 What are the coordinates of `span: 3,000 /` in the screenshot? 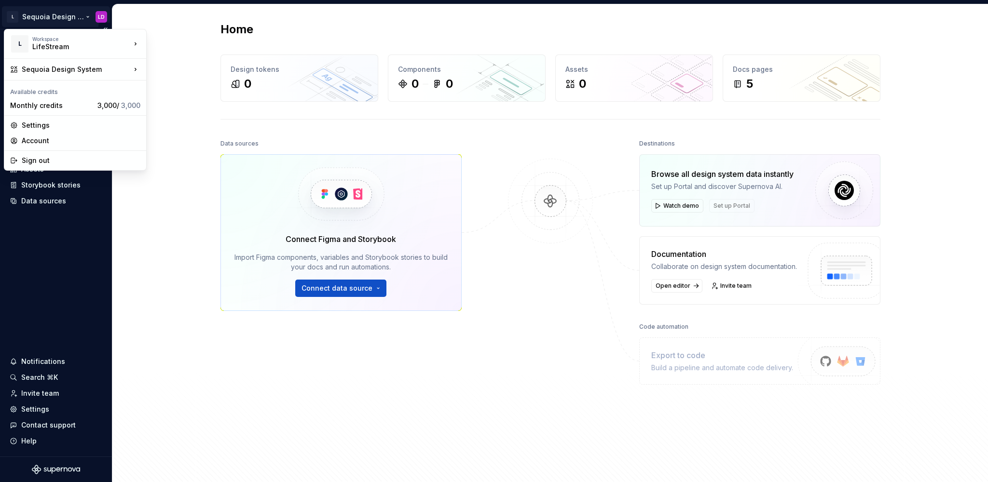 It's located at (119, 105).